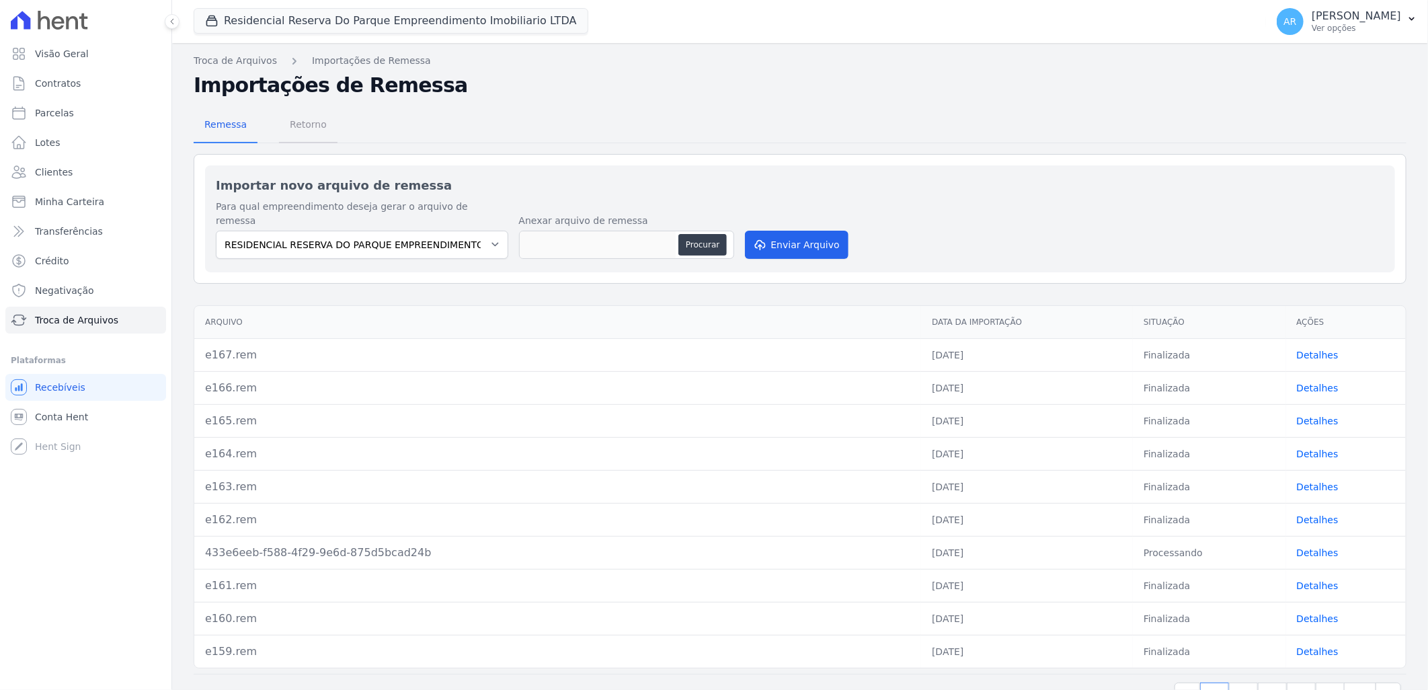  I want to click on button: Procurar, so click(703, 245).